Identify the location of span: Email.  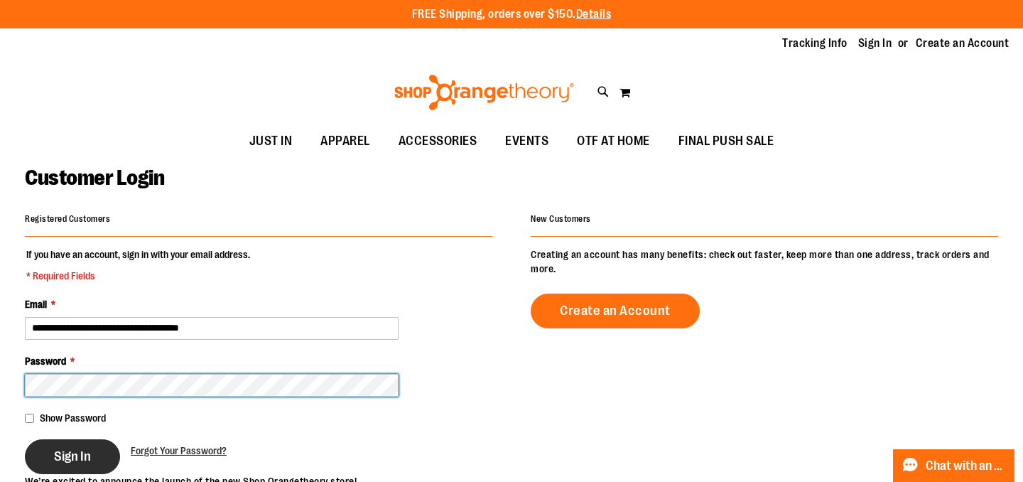
(36, 304).